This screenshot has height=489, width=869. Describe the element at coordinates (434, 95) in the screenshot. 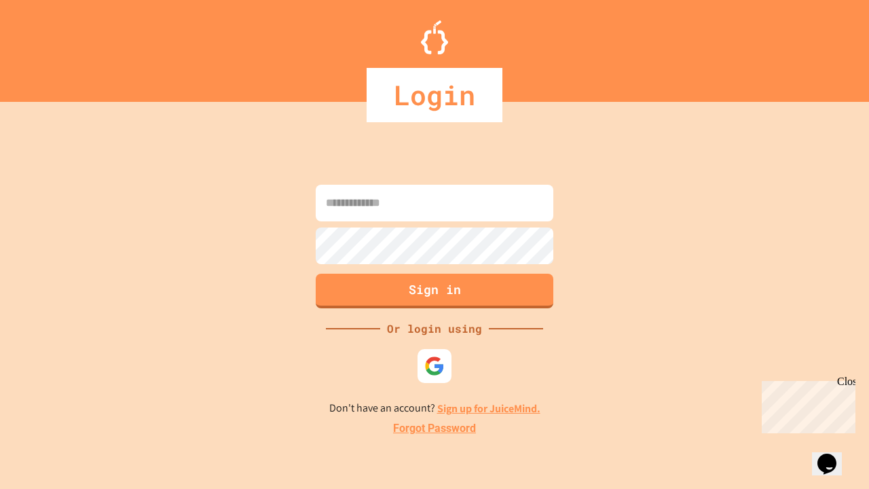

I see `div: Login` at that location.